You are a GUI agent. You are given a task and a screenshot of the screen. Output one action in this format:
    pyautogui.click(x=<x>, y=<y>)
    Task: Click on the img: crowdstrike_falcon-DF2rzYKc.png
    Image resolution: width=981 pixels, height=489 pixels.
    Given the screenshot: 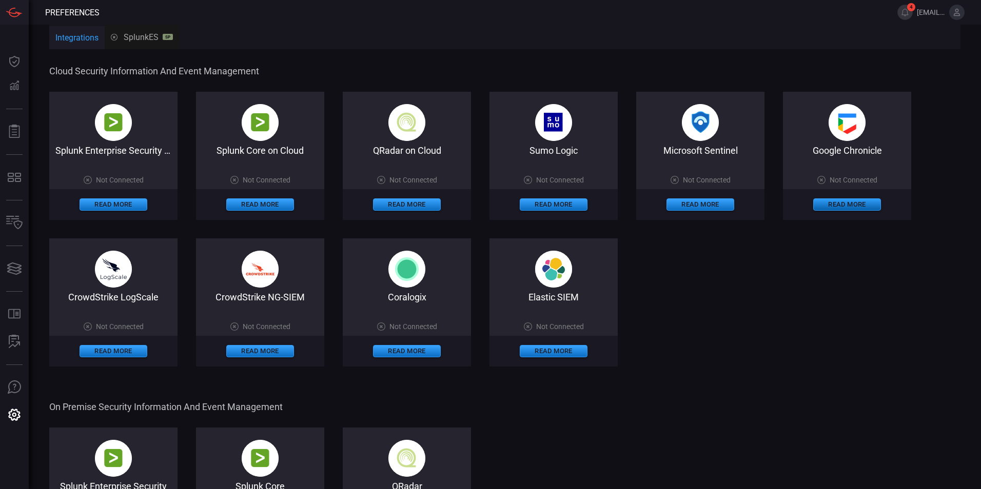 What is the action you would take?
    pyautogui.click(x=260, y=269)
    